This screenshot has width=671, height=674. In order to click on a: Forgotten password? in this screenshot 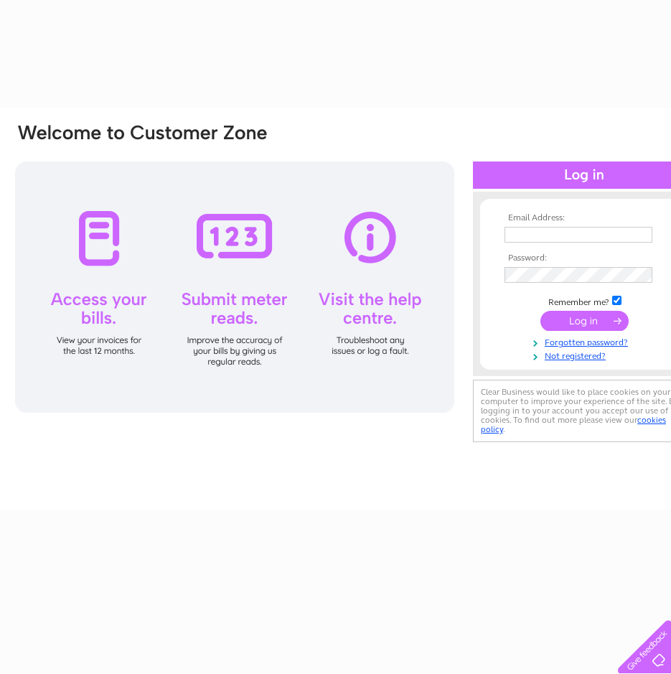, I will do `click(586, 341)`.